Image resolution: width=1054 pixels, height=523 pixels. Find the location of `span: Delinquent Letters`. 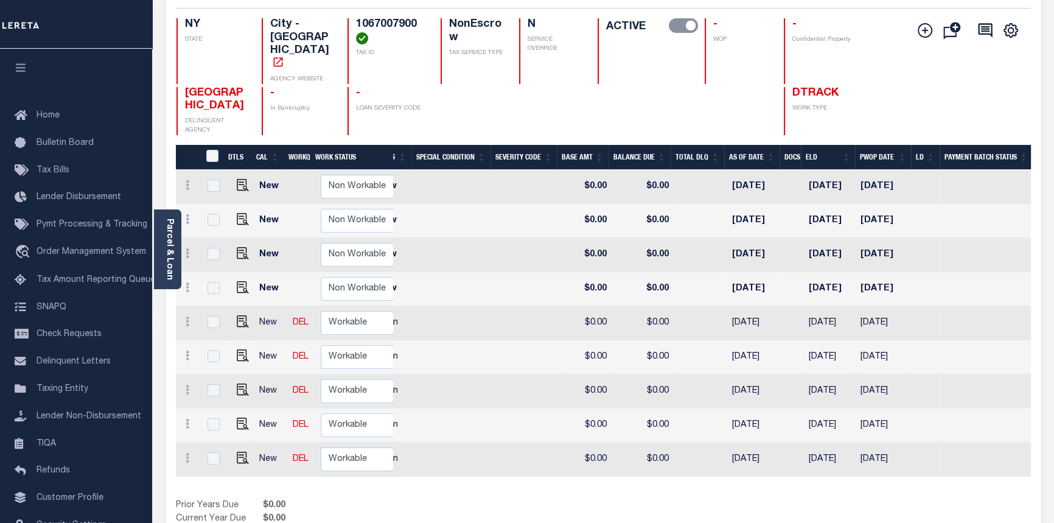

span: Delinquent Letters is located at coordinates (74, 361).